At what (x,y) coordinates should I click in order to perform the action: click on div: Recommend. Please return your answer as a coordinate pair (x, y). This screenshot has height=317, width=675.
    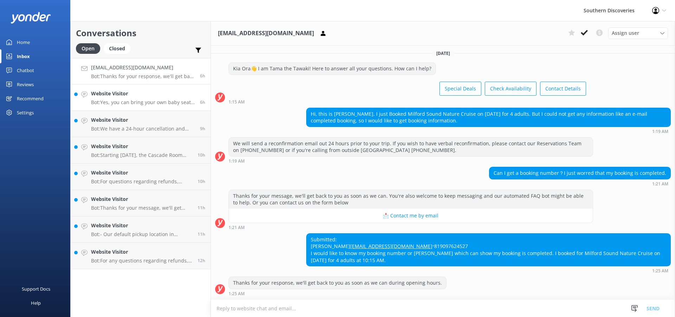
    Looking at the image, I should click on (30, 98).